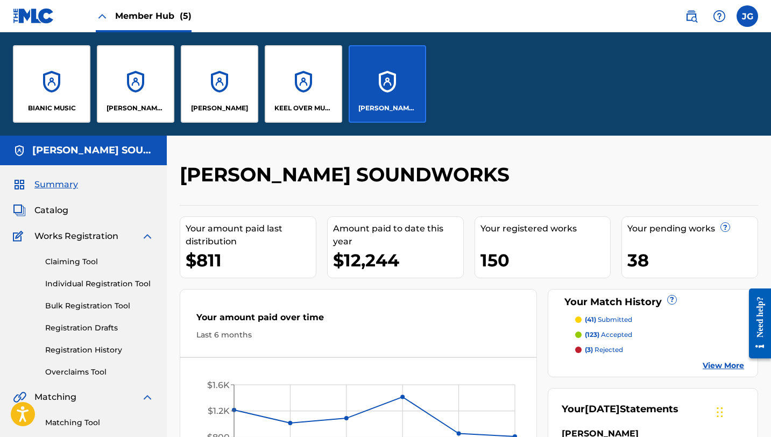 This screenshot has height=437, width=771. I want to click on span: Summary, so click(56, 185).